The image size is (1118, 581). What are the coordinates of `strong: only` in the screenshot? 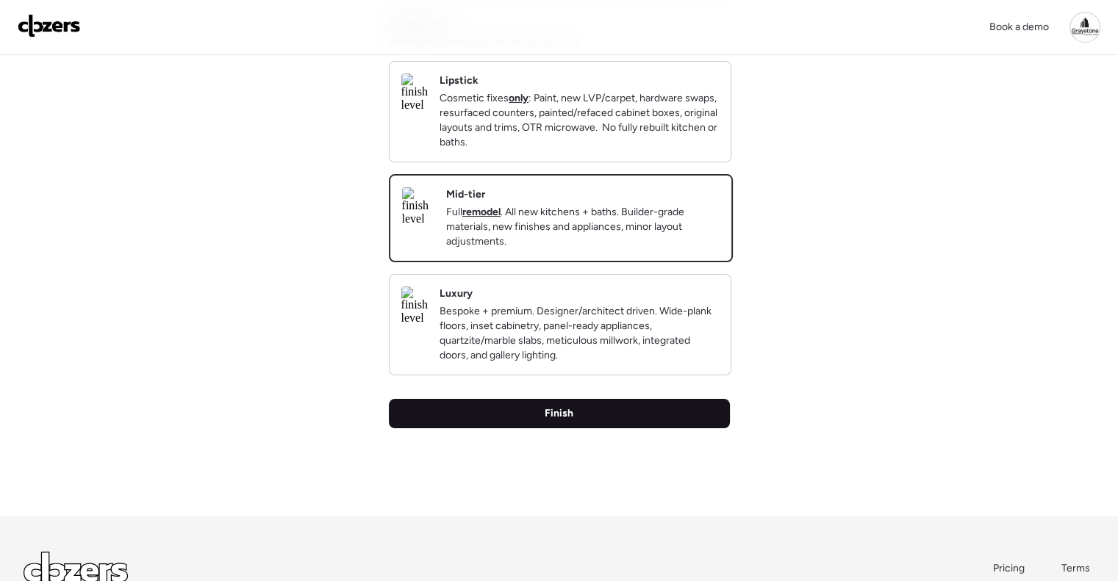 It's located at (518, 98).